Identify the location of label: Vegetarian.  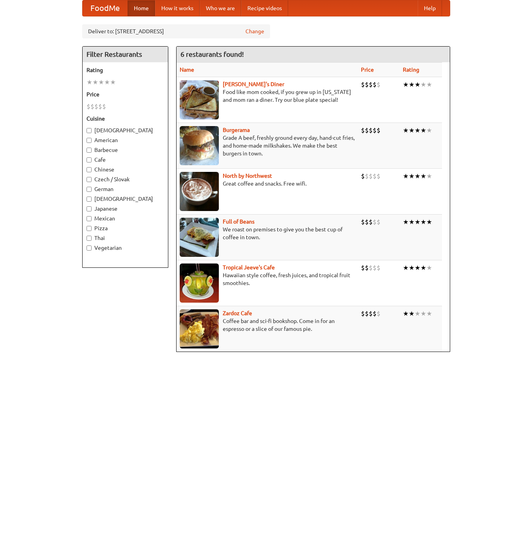
(125, 248).